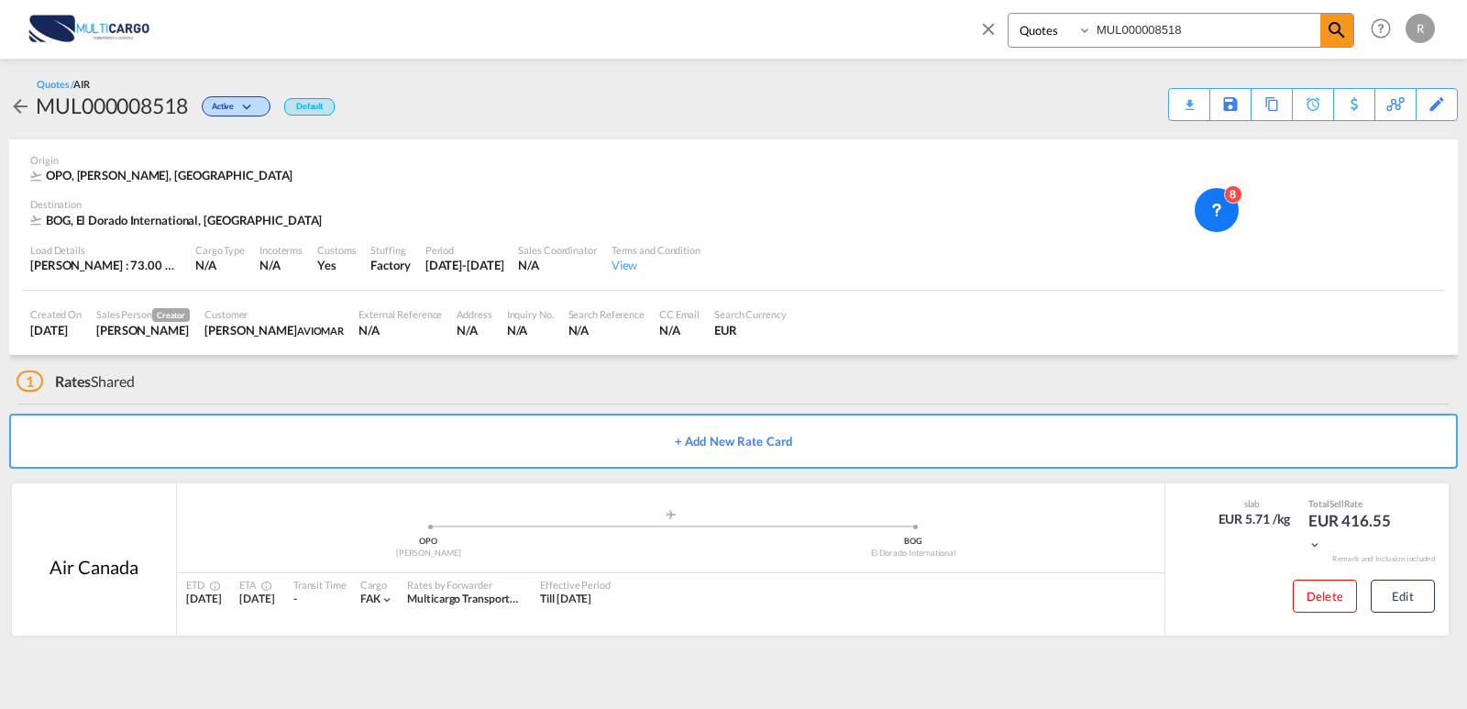  I want to click on span: Active, so click(225, 109).